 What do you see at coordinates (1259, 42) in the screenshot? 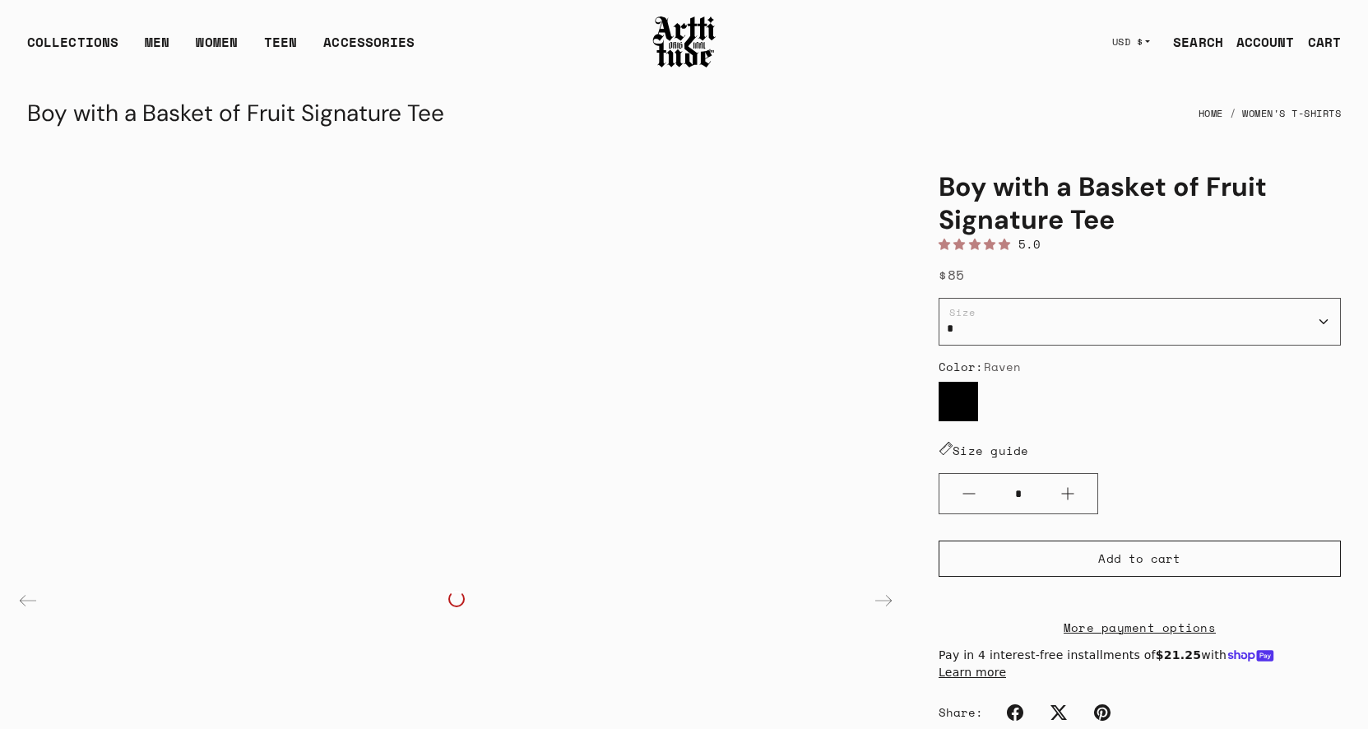
I see `a: ACCOUNT` at bounding box center [1259, 42].